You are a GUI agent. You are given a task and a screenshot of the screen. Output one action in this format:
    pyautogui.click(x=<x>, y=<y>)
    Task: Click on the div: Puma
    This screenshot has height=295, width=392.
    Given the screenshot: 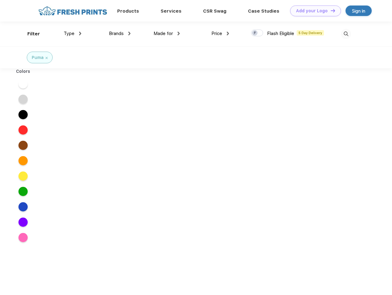 What is the action you would take?
    pyautogui.click(x=38, y=58)
    